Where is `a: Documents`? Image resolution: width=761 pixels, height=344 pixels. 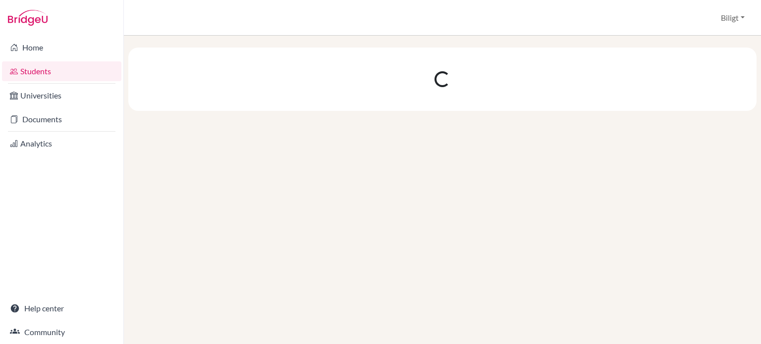 a: Documents is located at coordinates (61, 119).